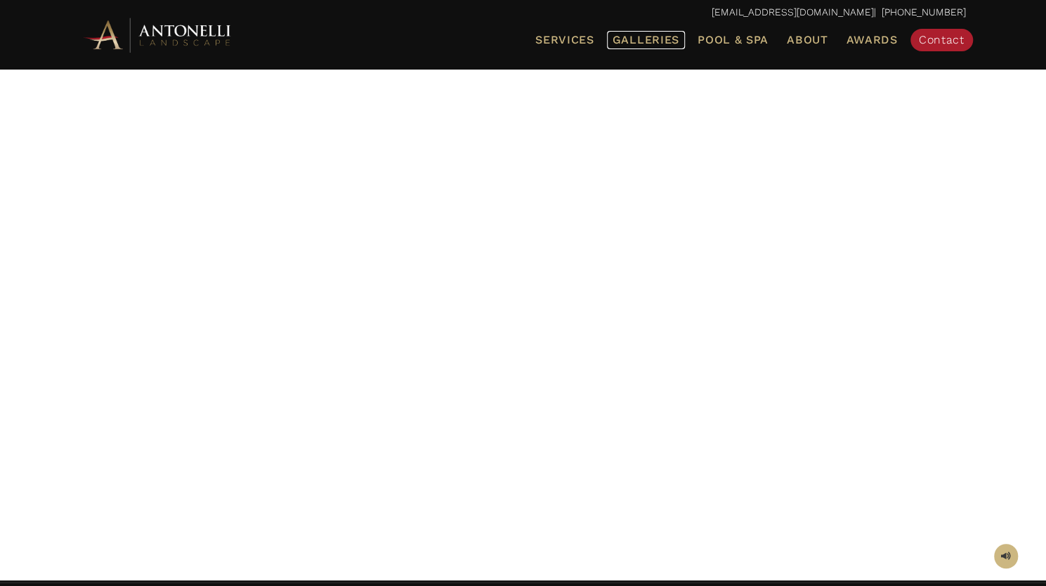  I want to click on span: Services, so click(565, 40).